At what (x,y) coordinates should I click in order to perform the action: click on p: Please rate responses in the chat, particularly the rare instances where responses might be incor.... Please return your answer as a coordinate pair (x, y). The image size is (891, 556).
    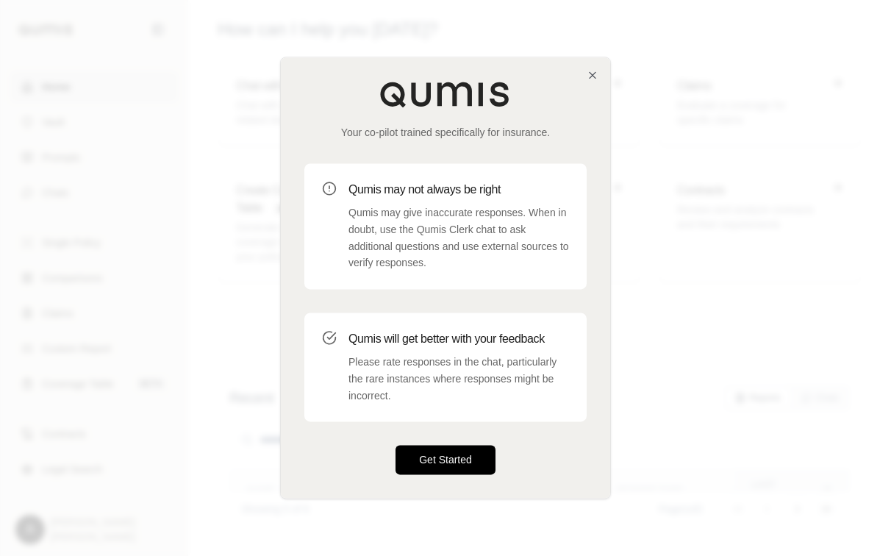
    Looking at the image, I should click on (459, 379).